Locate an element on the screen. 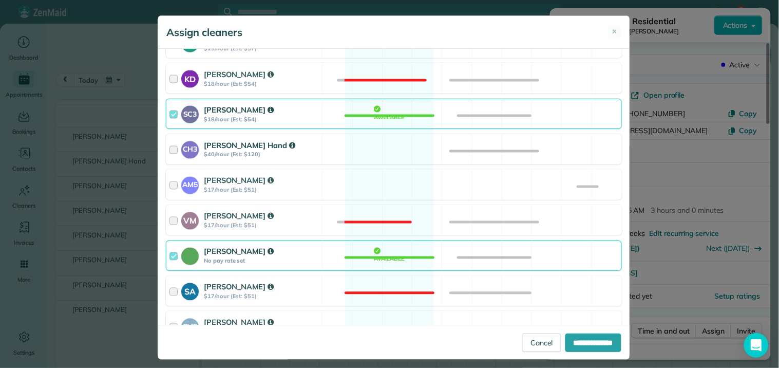  strong: SA is located at coordinates (190, 290).